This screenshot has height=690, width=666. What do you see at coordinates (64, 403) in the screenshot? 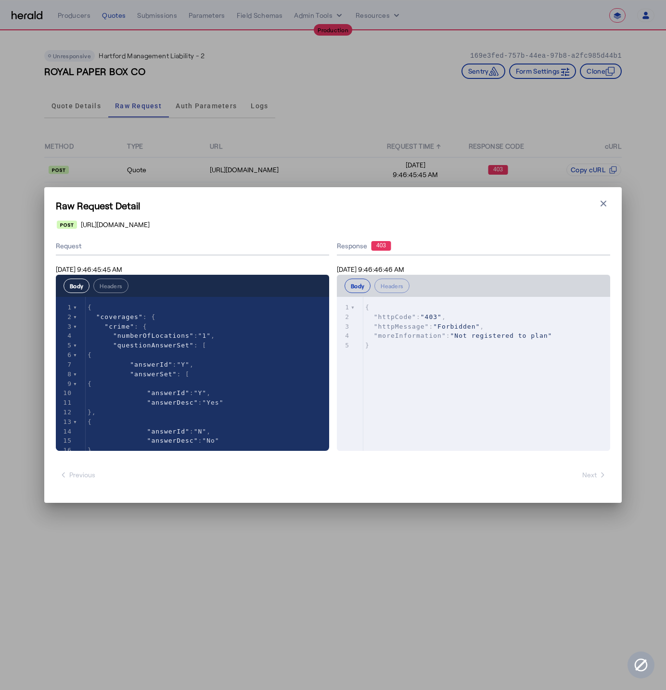
I see `div: 11` at bounding box center [64, 403].